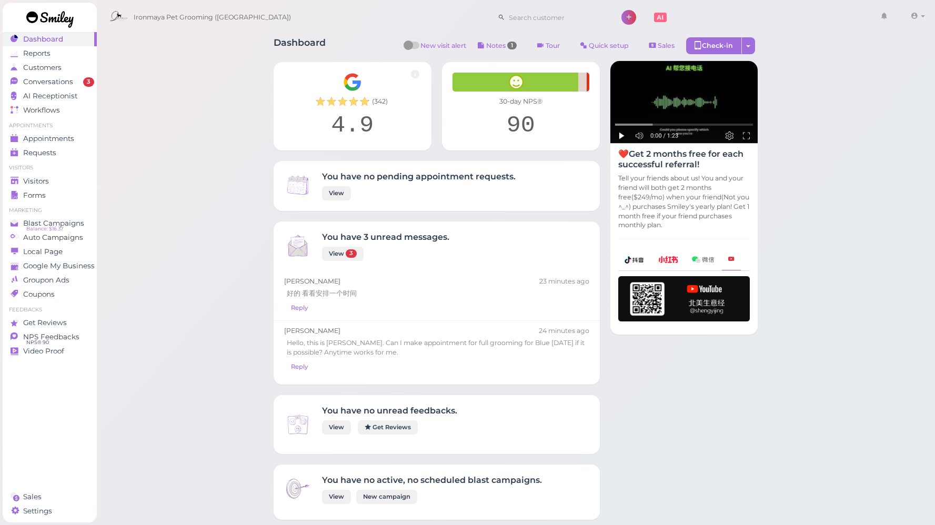 This screenshot has height=525, width=935. Describe the element at coordinates (684, 159) in the screenshot. I see `h4: ❤️Get 2 months free for each successful referral!` at that location.